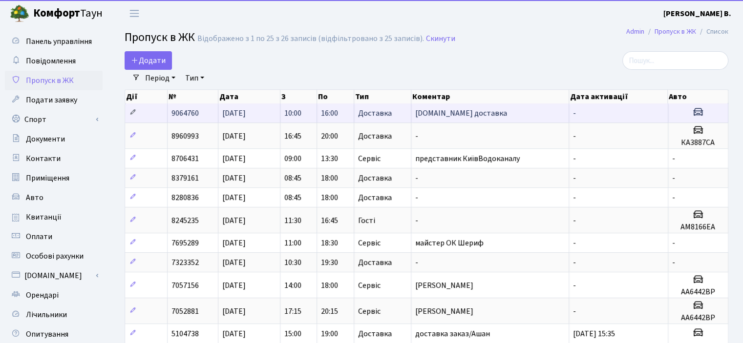 Image resolution: width=743 pixels, height=343 pixels. Describe the element at coordinates (293, 198) in the screenshot. I see `span: 08:45` at that location.